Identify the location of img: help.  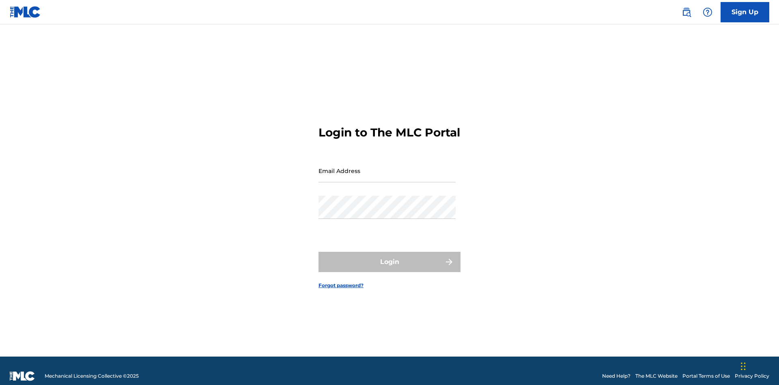
(708, 12).